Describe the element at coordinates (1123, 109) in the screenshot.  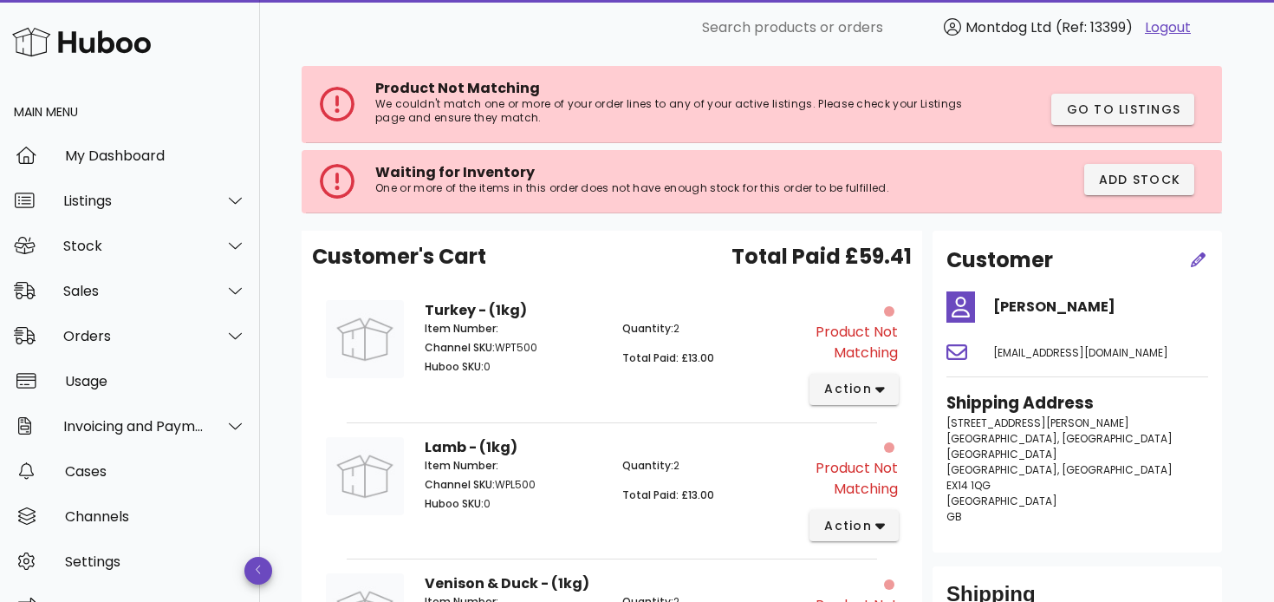
I see `button: Go to Listings` at that location.